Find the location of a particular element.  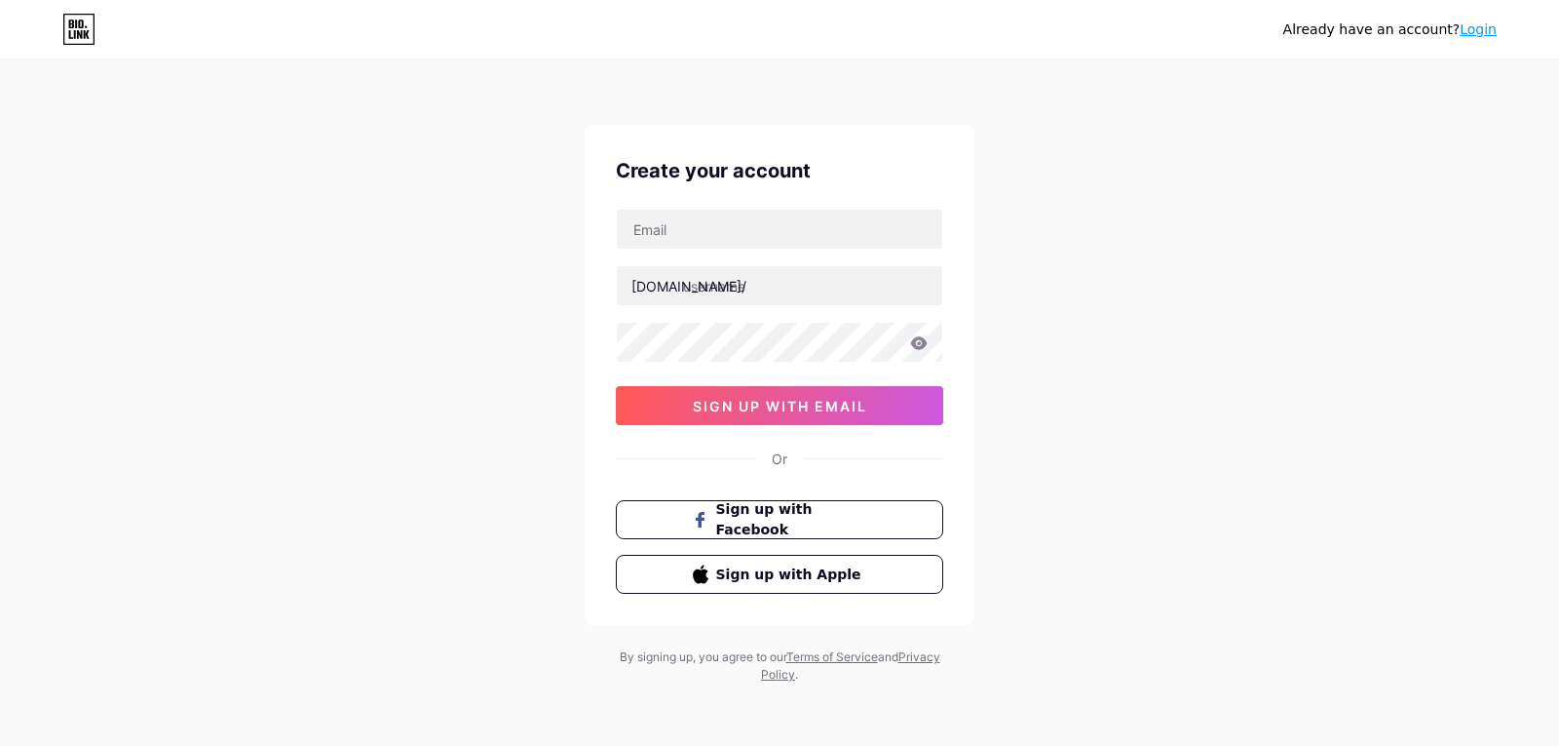

button: Sign up with Facebook is located at coordinates (780, 519).